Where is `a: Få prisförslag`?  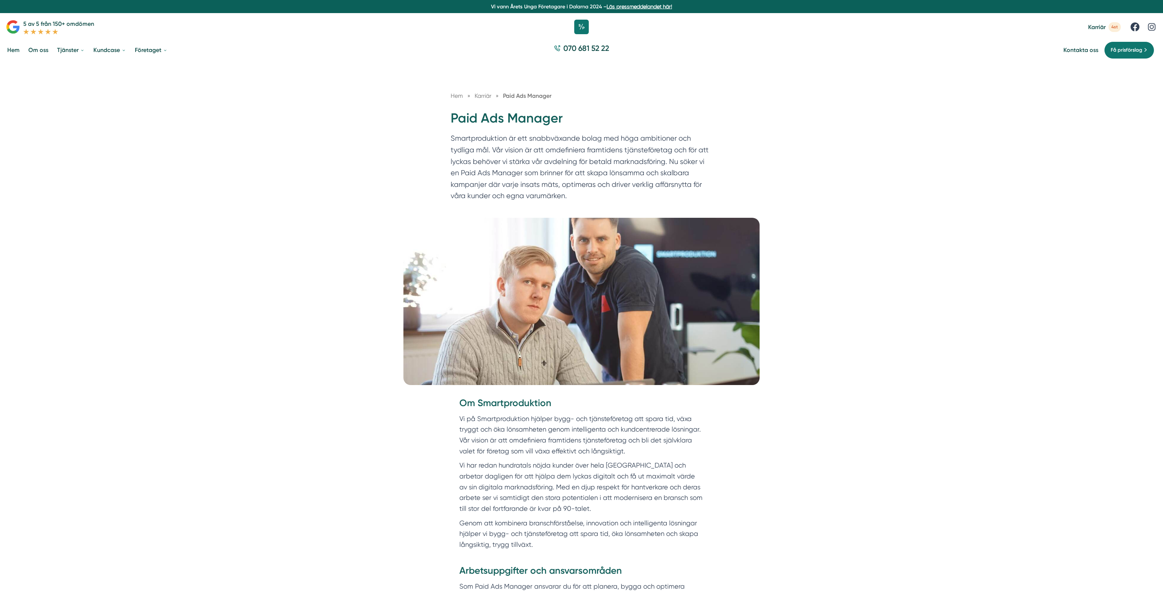 a: Få prisförslag is located at coordinates (1129, 50).